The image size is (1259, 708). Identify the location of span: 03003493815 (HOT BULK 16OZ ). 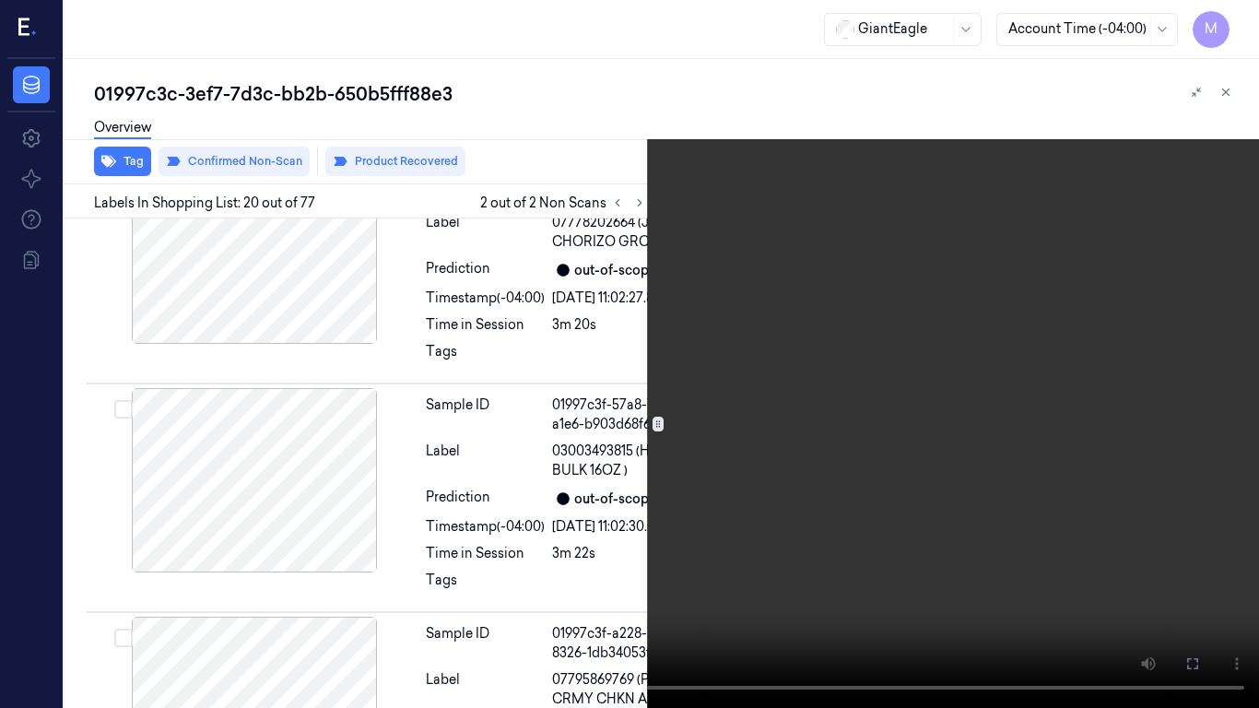
(629, 461).